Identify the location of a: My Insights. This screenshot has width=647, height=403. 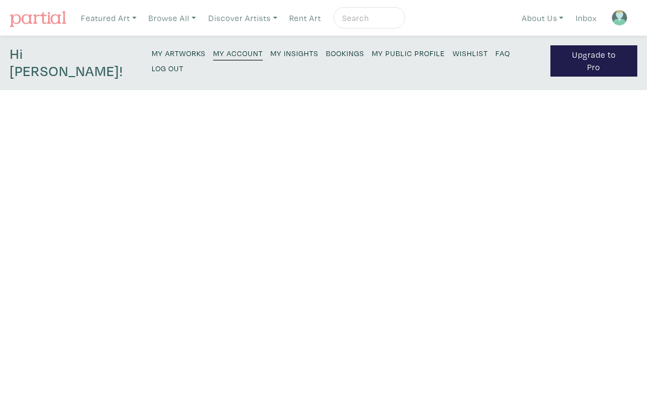
(294, 52).